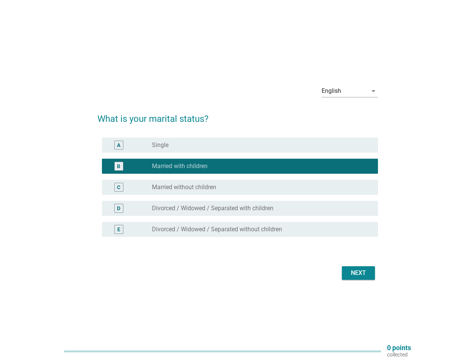 The image size is (475, 361). Describe the element at coordinates (184, 187) in the screenshot. I see `label: Married without children` at that location.